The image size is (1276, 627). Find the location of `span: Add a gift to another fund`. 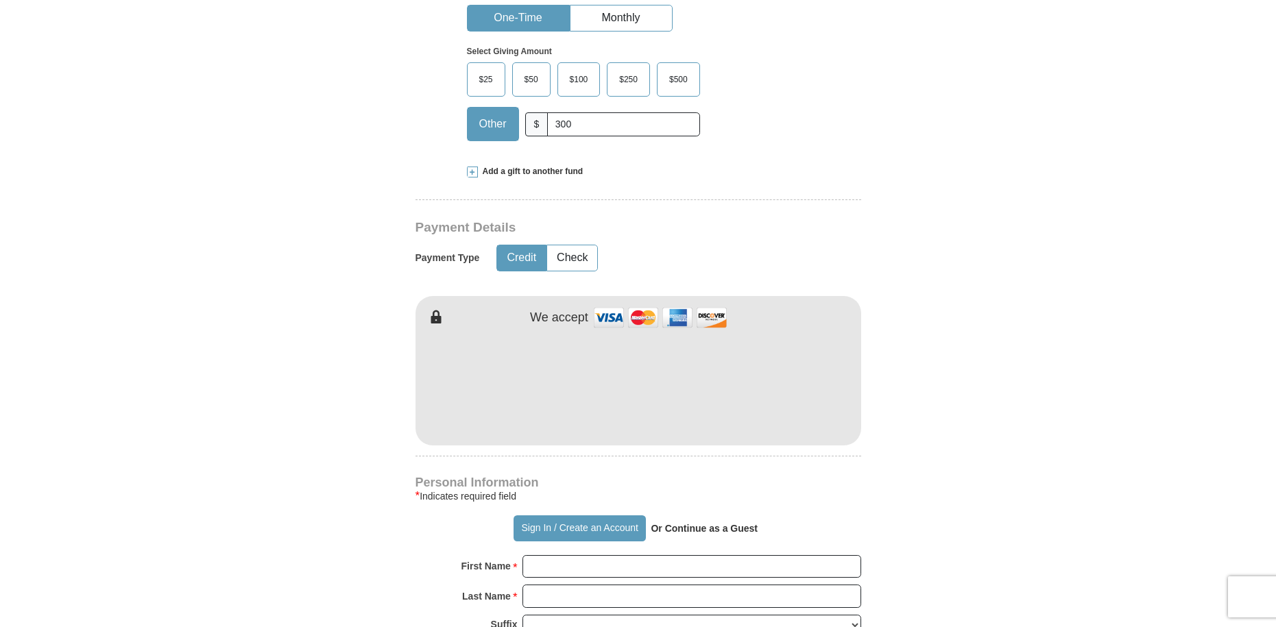

span: Add a gift to another fund is located at coordinates (531, 171).